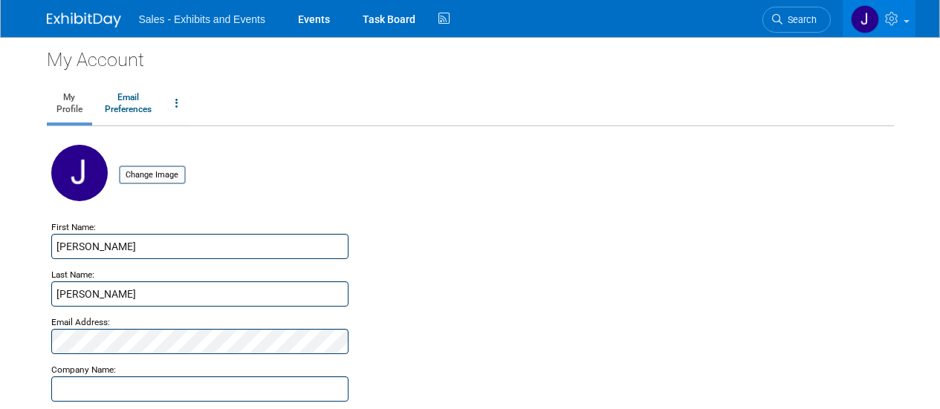  What do you see at coordinates (84, 20) in the screenshot?
I see `img: ExhibitDay` at bounding box center [84, 20].